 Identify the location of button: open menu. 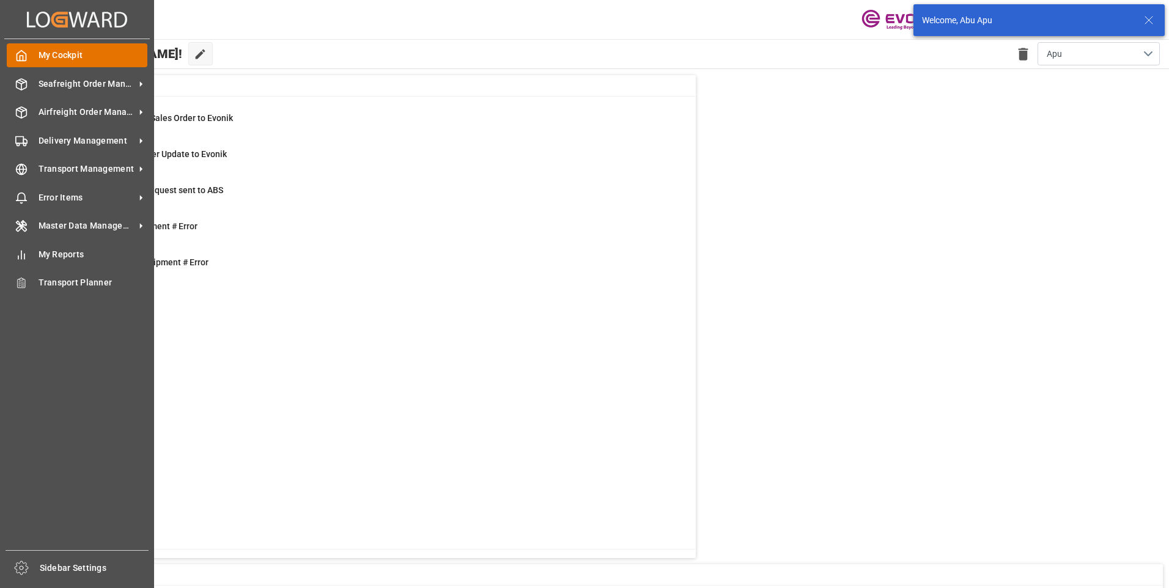
(1099, 54).